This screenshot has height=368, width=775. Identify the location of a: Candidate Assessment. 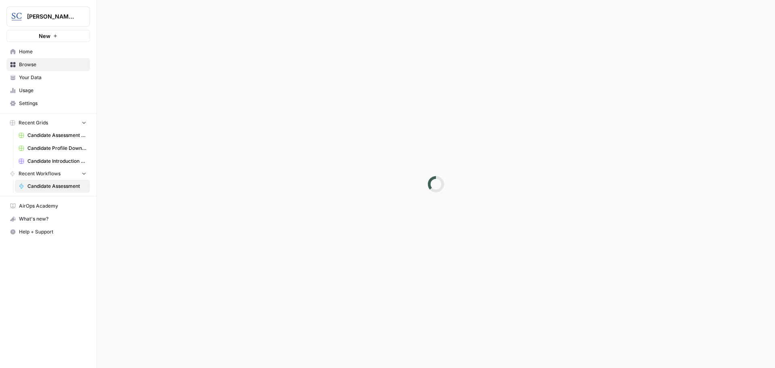
(52, 186).